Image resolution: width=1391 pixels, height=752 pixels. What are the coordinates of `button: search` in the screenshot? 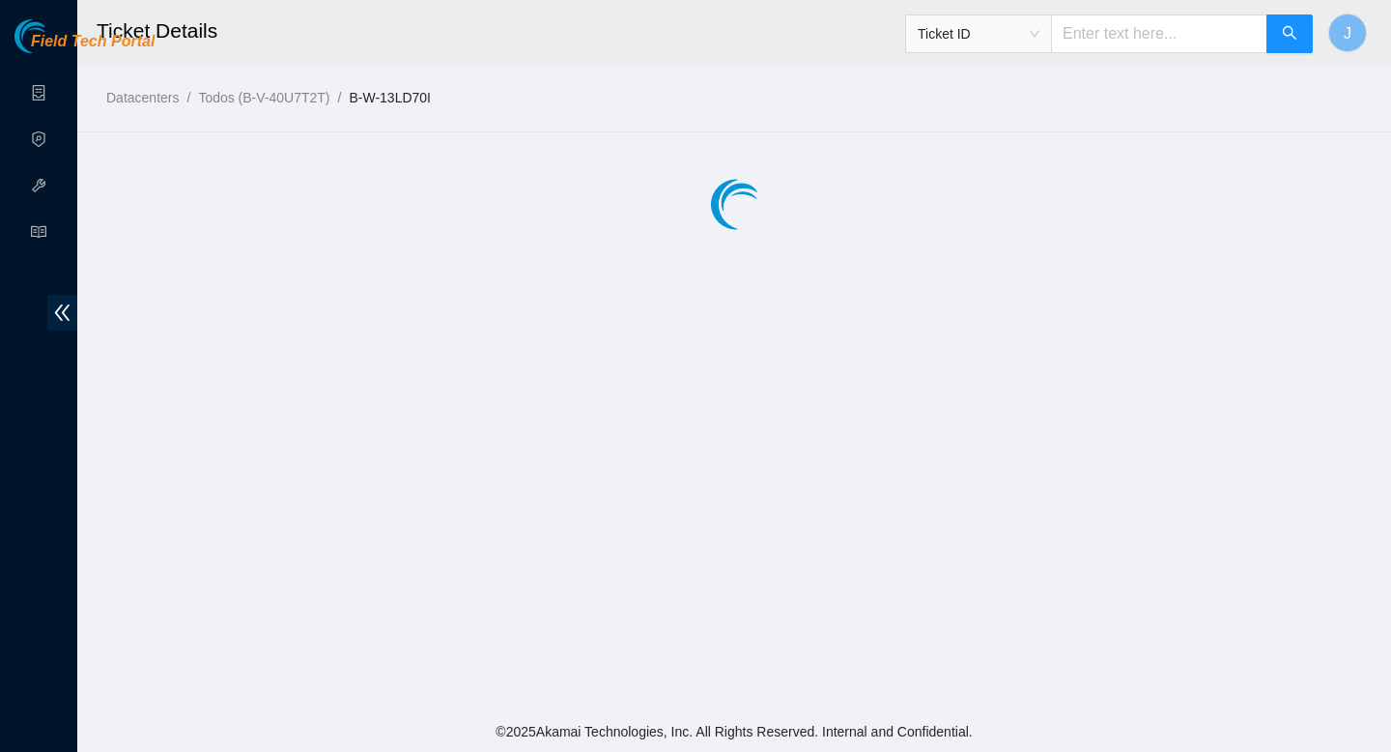 It's located at (1290, 34).